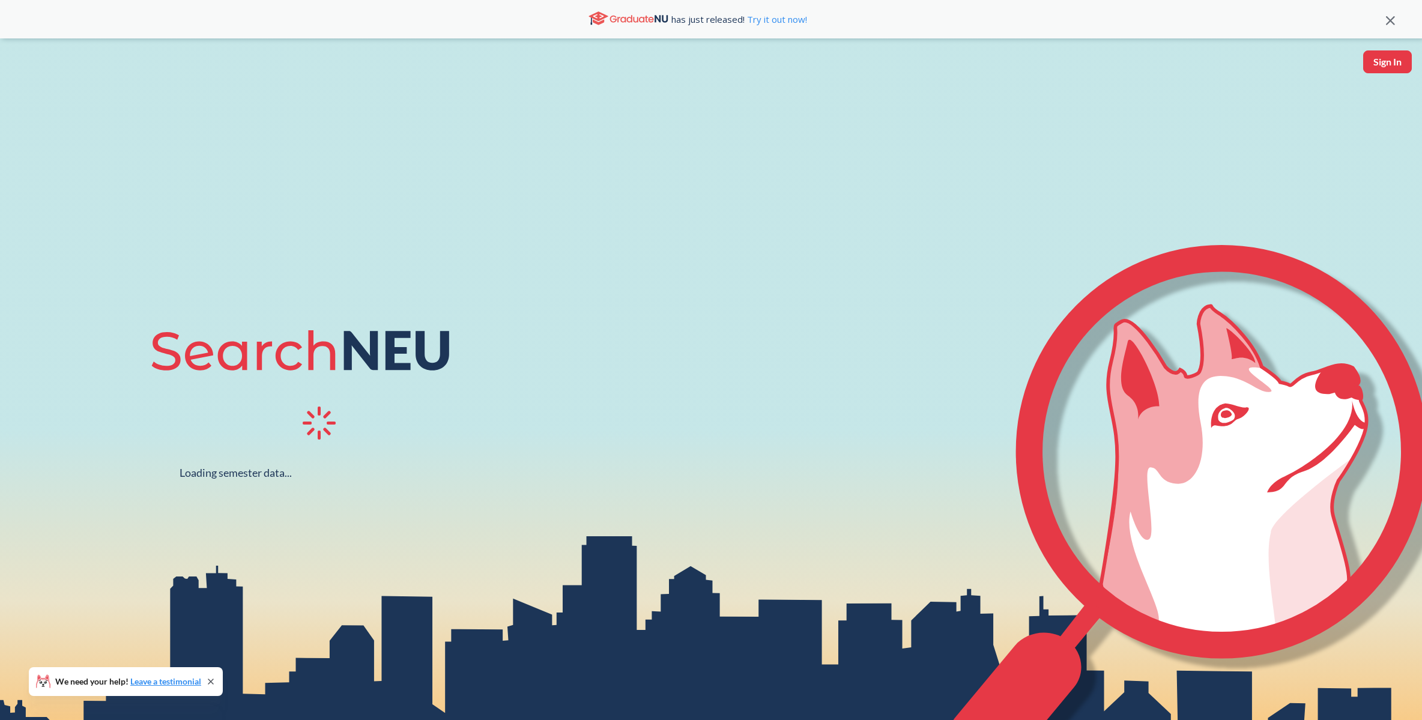 Image resolution: width=1422 pixels, height=720 pixels. Describe the element at coordinates (166, 681) in the screenshot. I see `a: Leave a testimonial` at that location.